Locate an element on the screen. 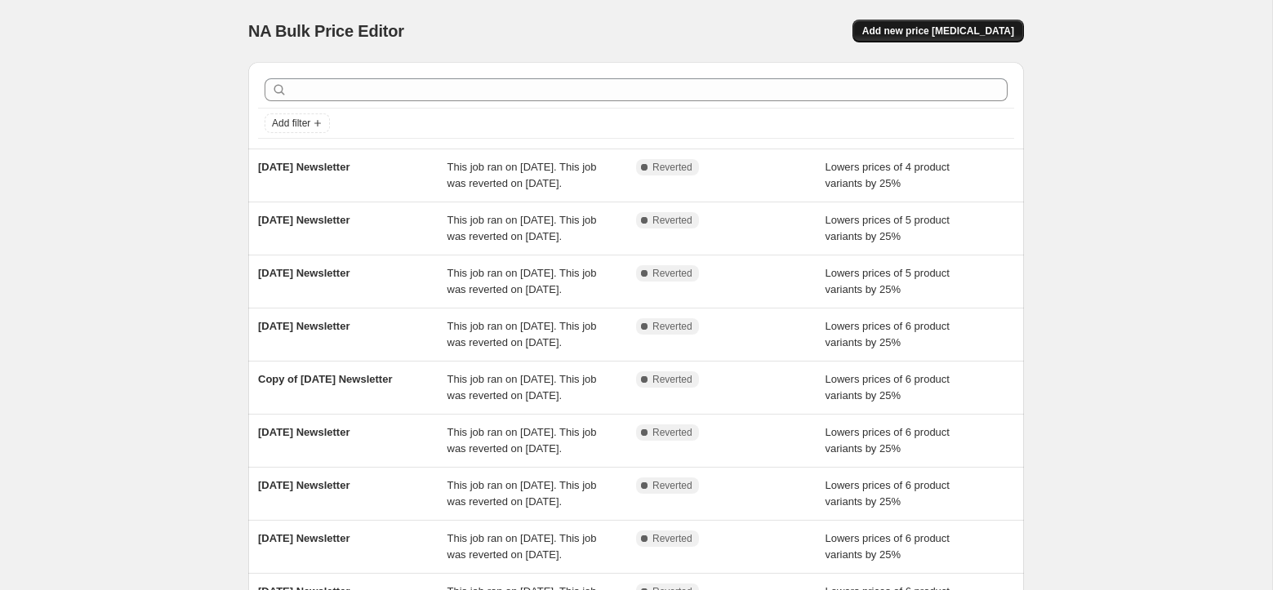 This screenshot has height=590, width=1273. span: Add filter is located at coordinates (291, 123).